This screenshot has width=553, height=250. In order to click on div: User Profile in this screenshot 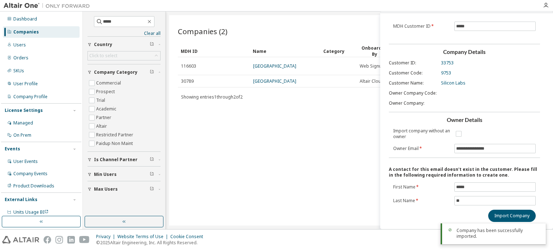, I will do `click(26, 84)`.